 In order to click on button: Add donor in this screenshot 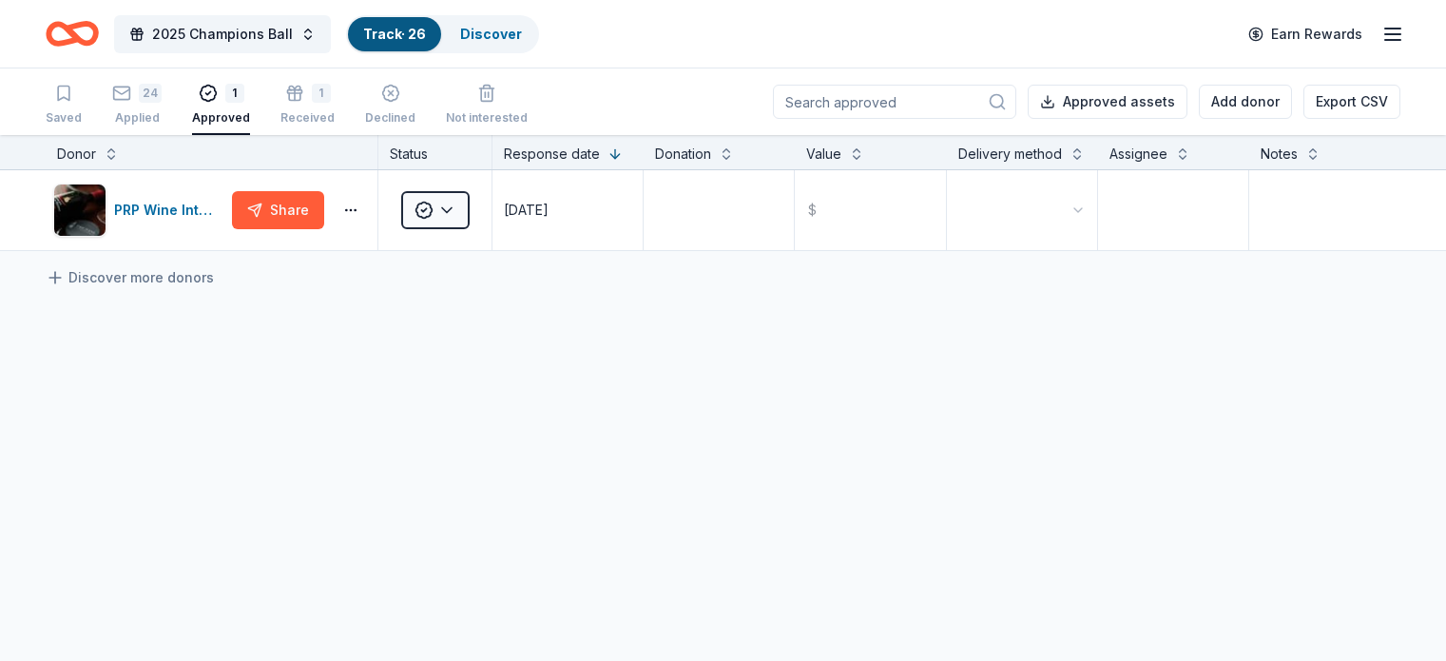, I will do `click(1246, 102)`.